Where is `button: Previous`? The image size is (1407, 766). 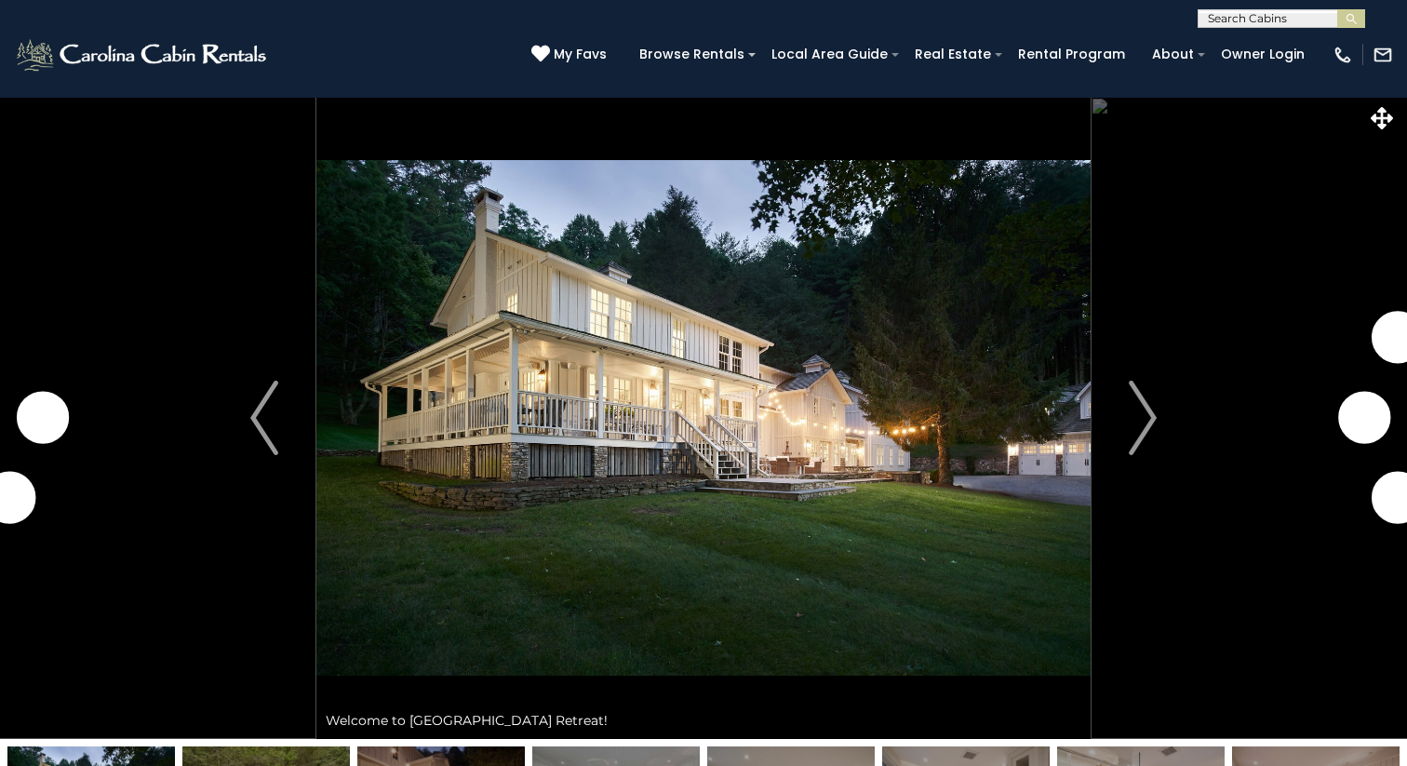 button: Previous is located at coordinates (264, 418).